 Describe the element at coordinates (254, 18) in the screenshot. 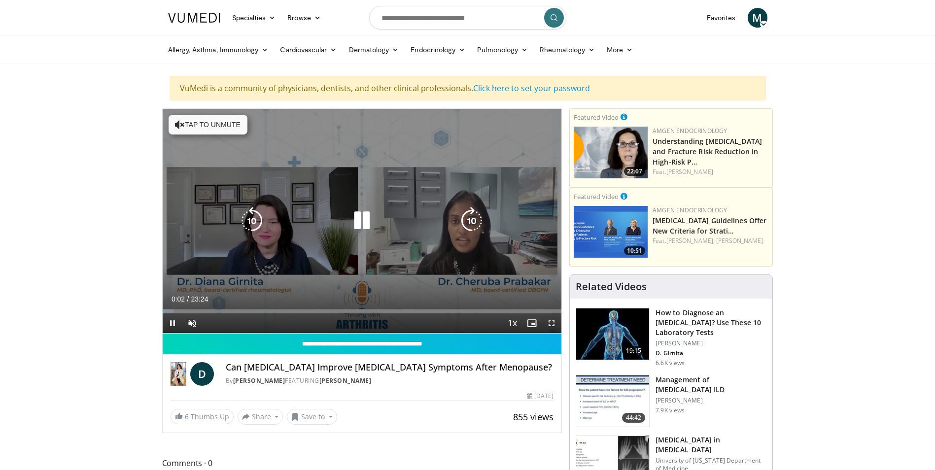

I see `a: Specialties` at that location.